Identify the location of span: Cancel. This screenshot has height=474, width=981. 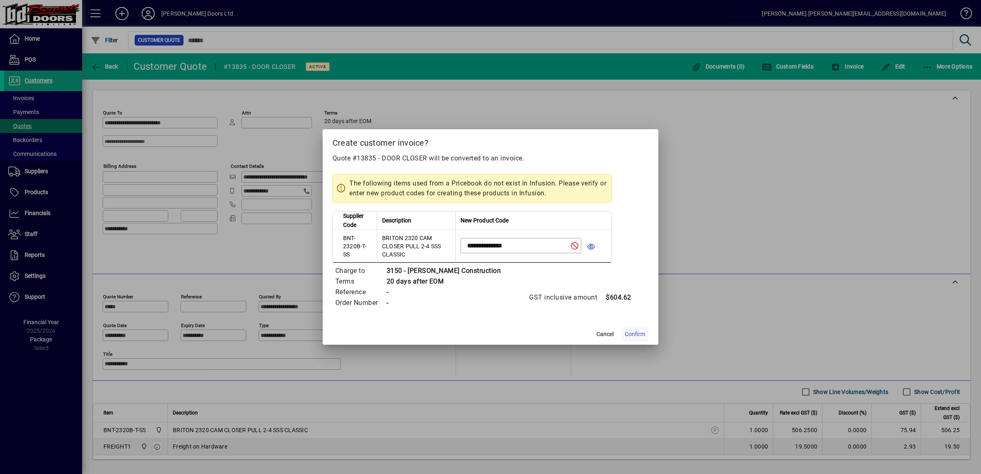
(605, 334).